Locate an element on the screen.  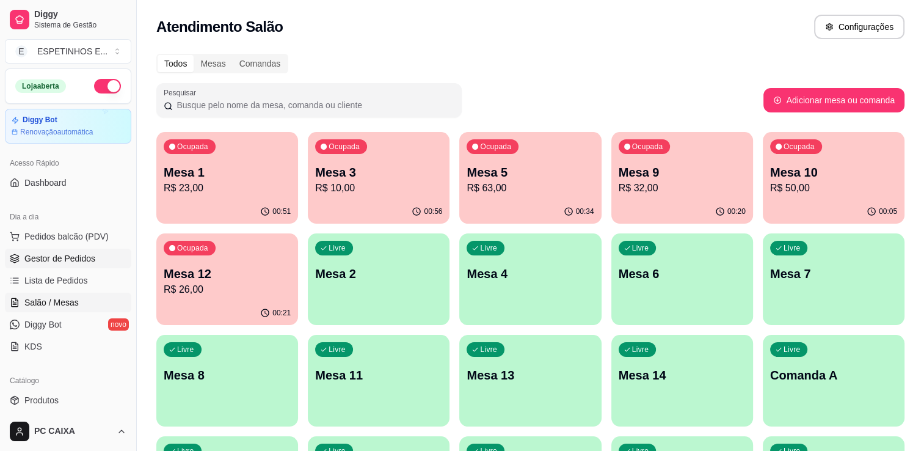
p: Mesa 8 is located at coordinates (227, 375).